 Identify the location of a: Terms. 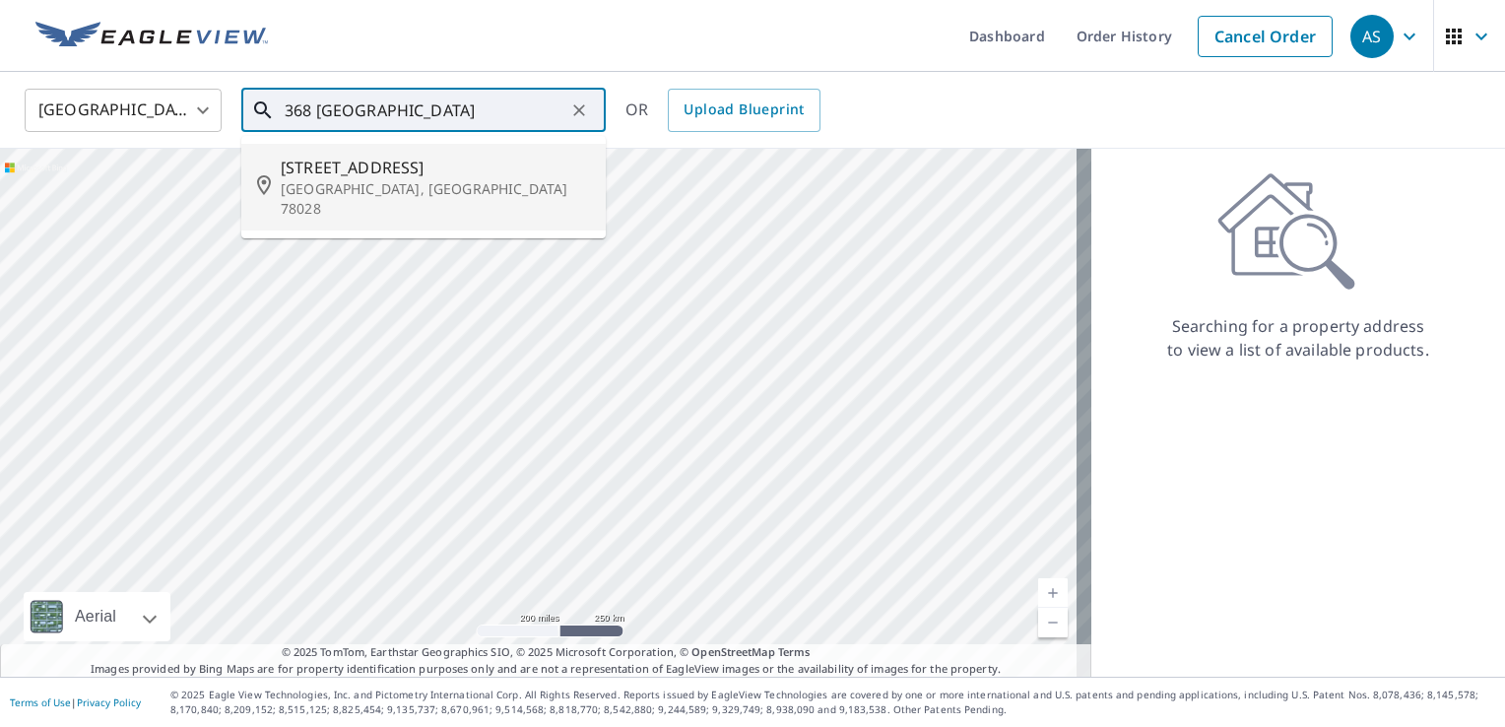
(794, 651).